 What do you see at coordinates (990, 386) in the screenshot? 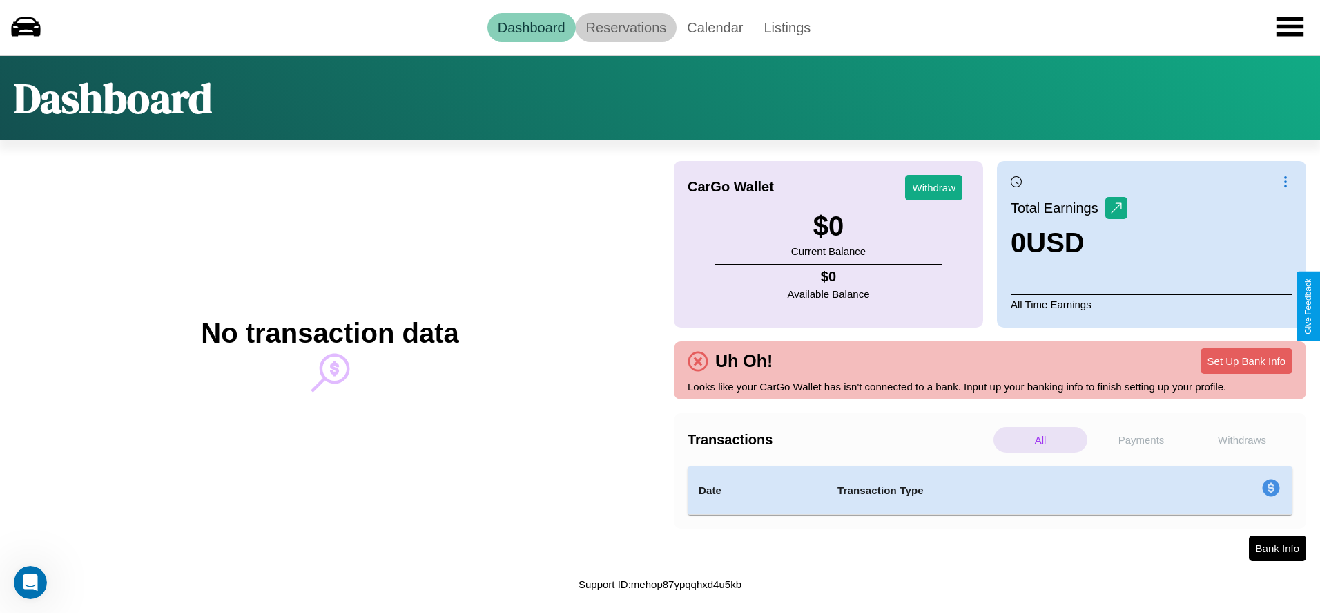
I see `p: Looks like your CarGo Wallet has isn't connected to a bank. Input up your banking info to finish ...` at bounding box center [990, 386].